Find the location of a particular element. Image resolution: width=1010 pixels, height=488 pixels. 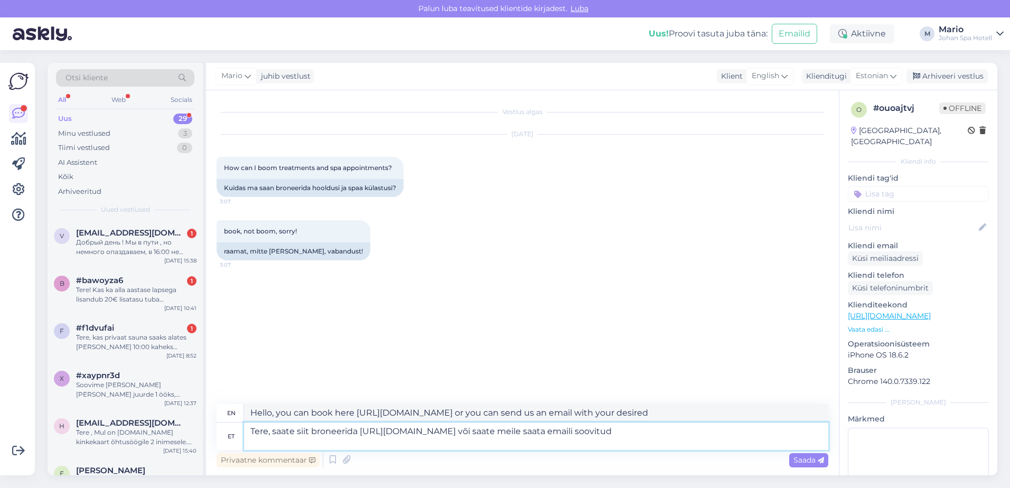

span: Mario is located at coordinates (232, 76).